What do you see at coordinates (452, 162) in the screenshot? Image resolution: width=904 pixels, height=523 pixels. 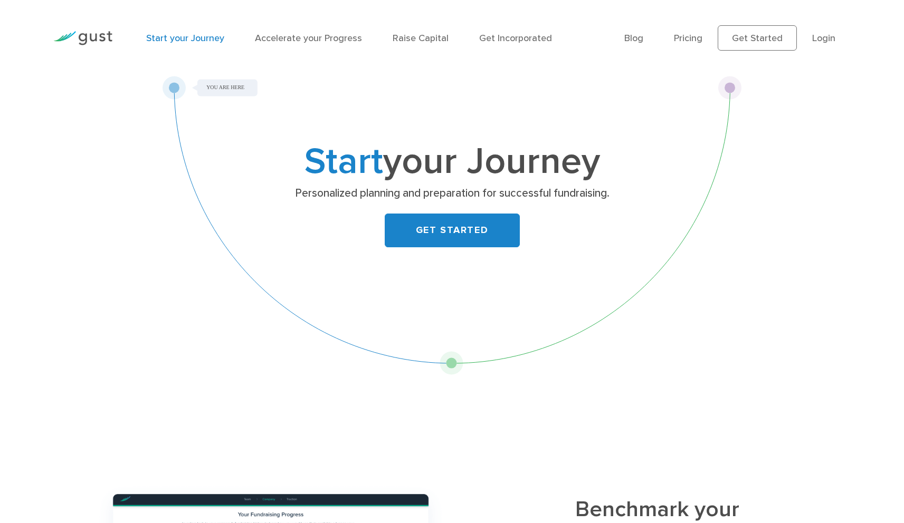 I see `h1: your Journey` at bounding box center [452, 162].